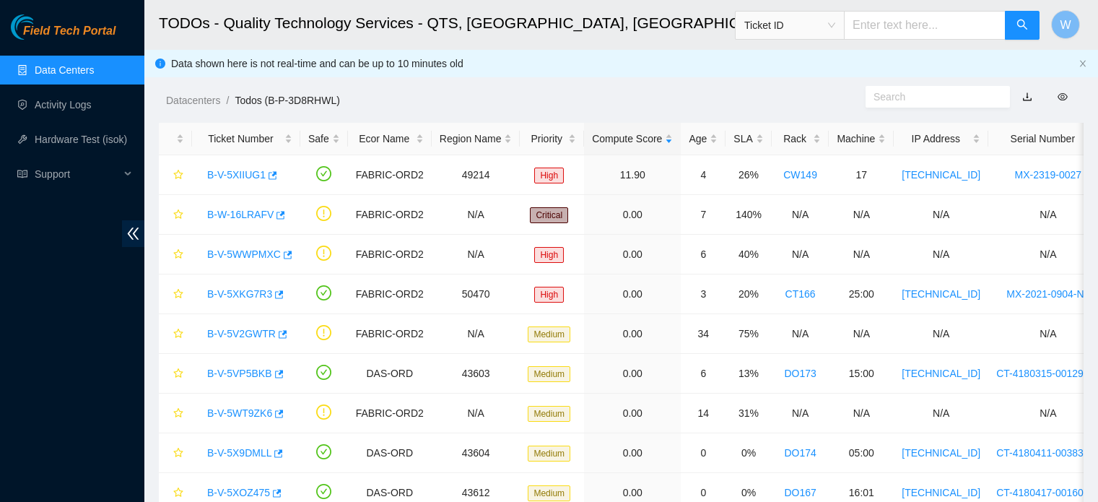 This screenshot has height=502, width=1098. What do you see at coordinates (77, 174) in the screenshot?
I see `span: Support` at bounding box center [77, 174].